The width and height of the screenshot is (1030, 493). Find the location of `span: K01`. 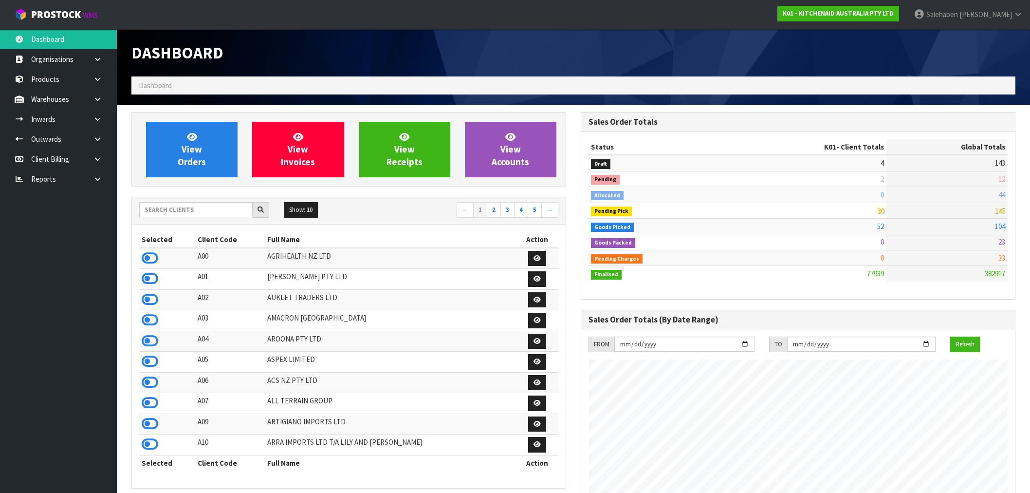

span: K01 is located at coordinates (830, 147).